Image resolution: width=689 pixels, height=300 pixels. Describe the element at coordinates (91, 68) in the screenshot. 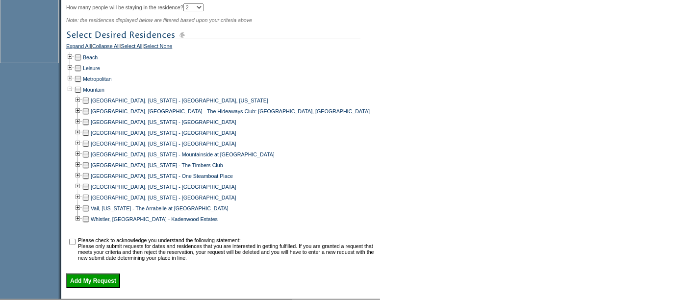

I see `a: Leisure` at that location.